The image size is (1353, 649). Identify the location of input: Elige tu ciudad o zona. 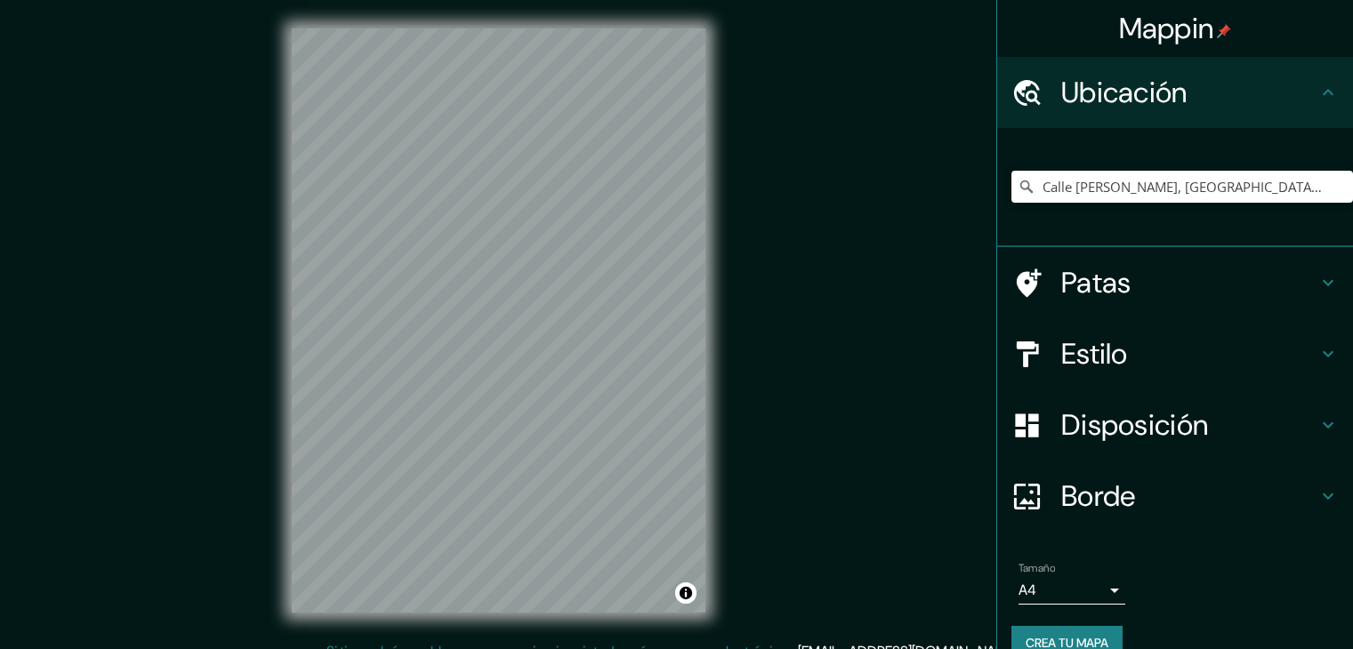
(1182, 187).